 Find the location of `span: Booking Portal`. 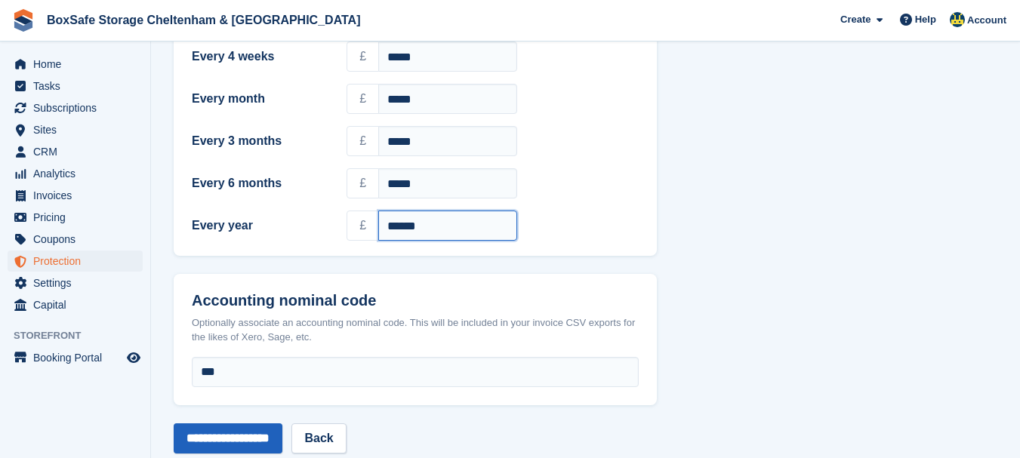

span: Booking Portal is located at coordinates (79, 358).